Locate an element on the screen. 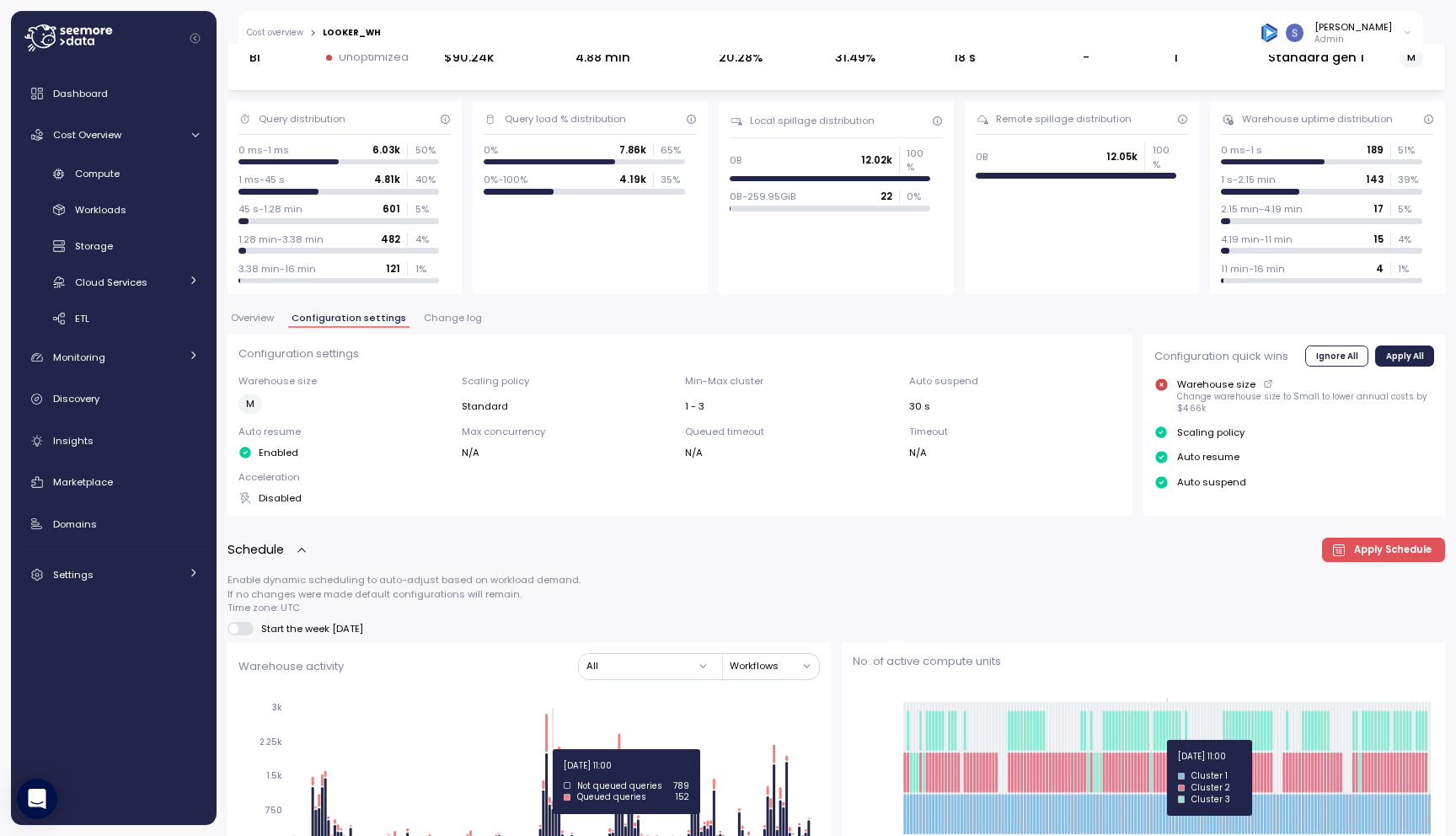  div: Query distribution is located at coordinates (302, 119).